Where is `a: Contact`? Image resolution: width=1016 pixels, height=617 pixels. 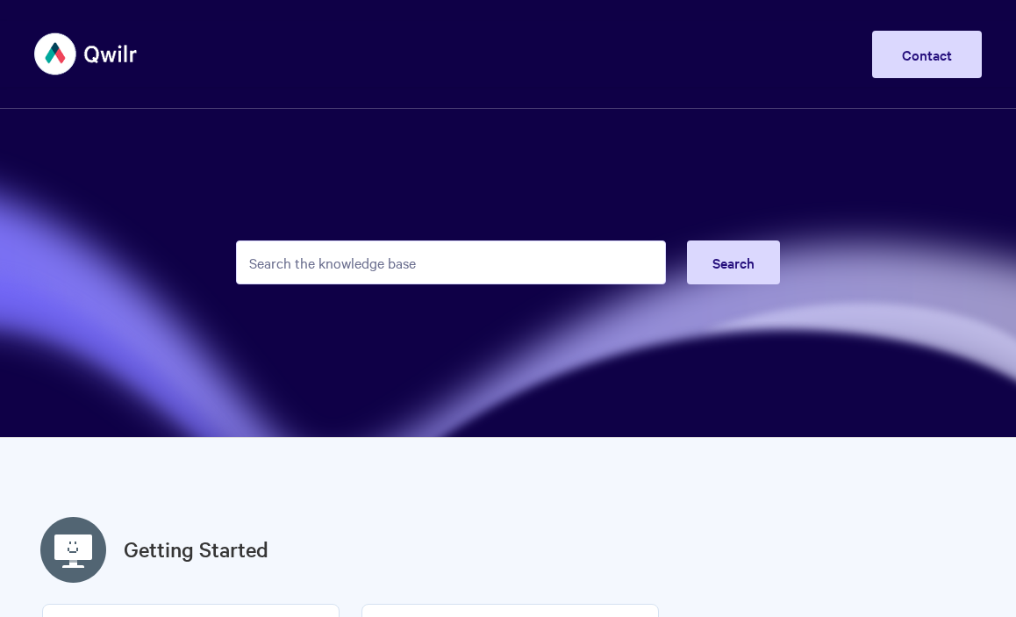 a: Contact is located at coordinates (926, 54).